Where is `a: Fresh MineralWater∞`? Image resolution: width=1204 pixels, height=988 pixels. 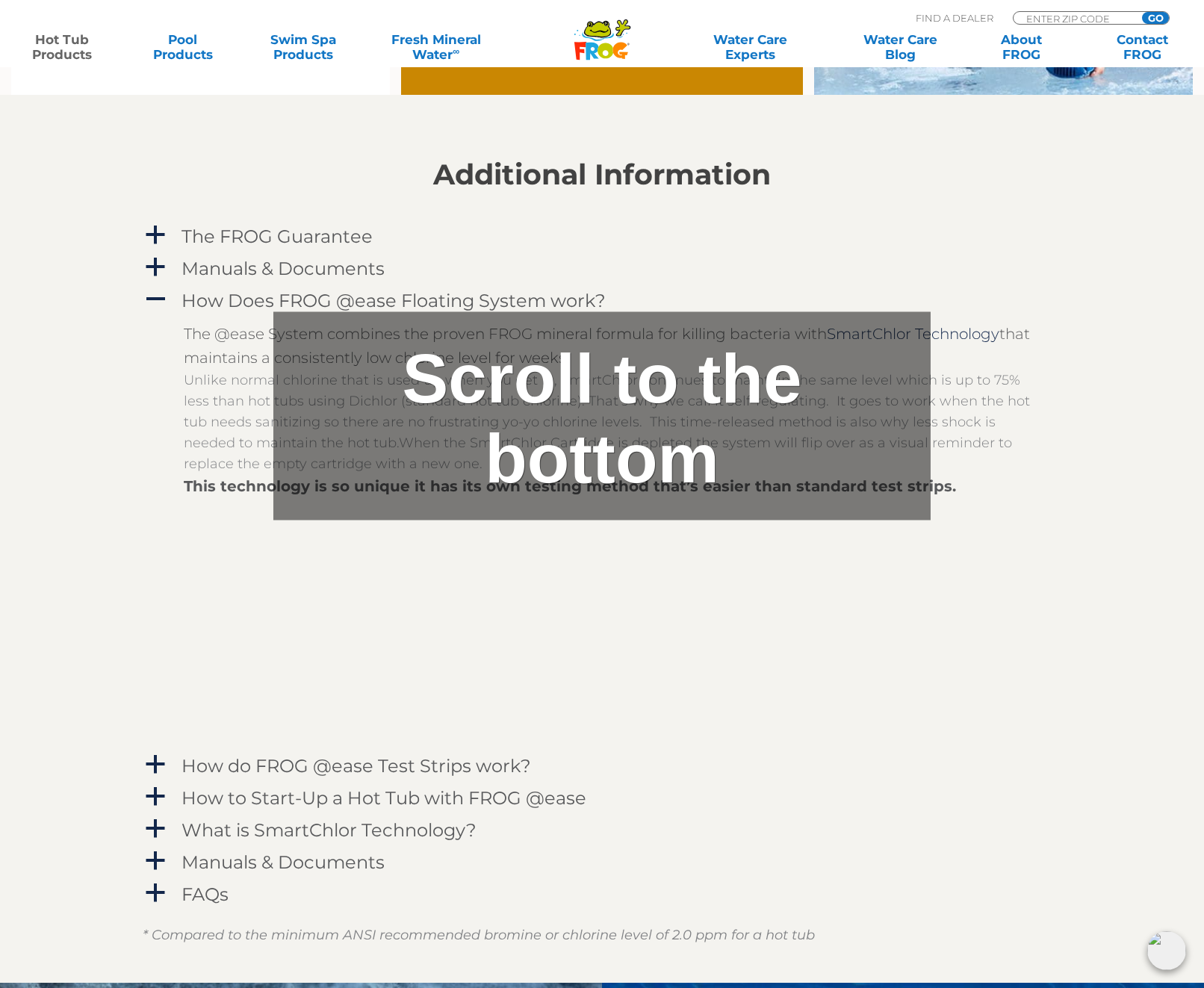 a: Fresh MineralWater∞ is located at coordinates (435, 47).